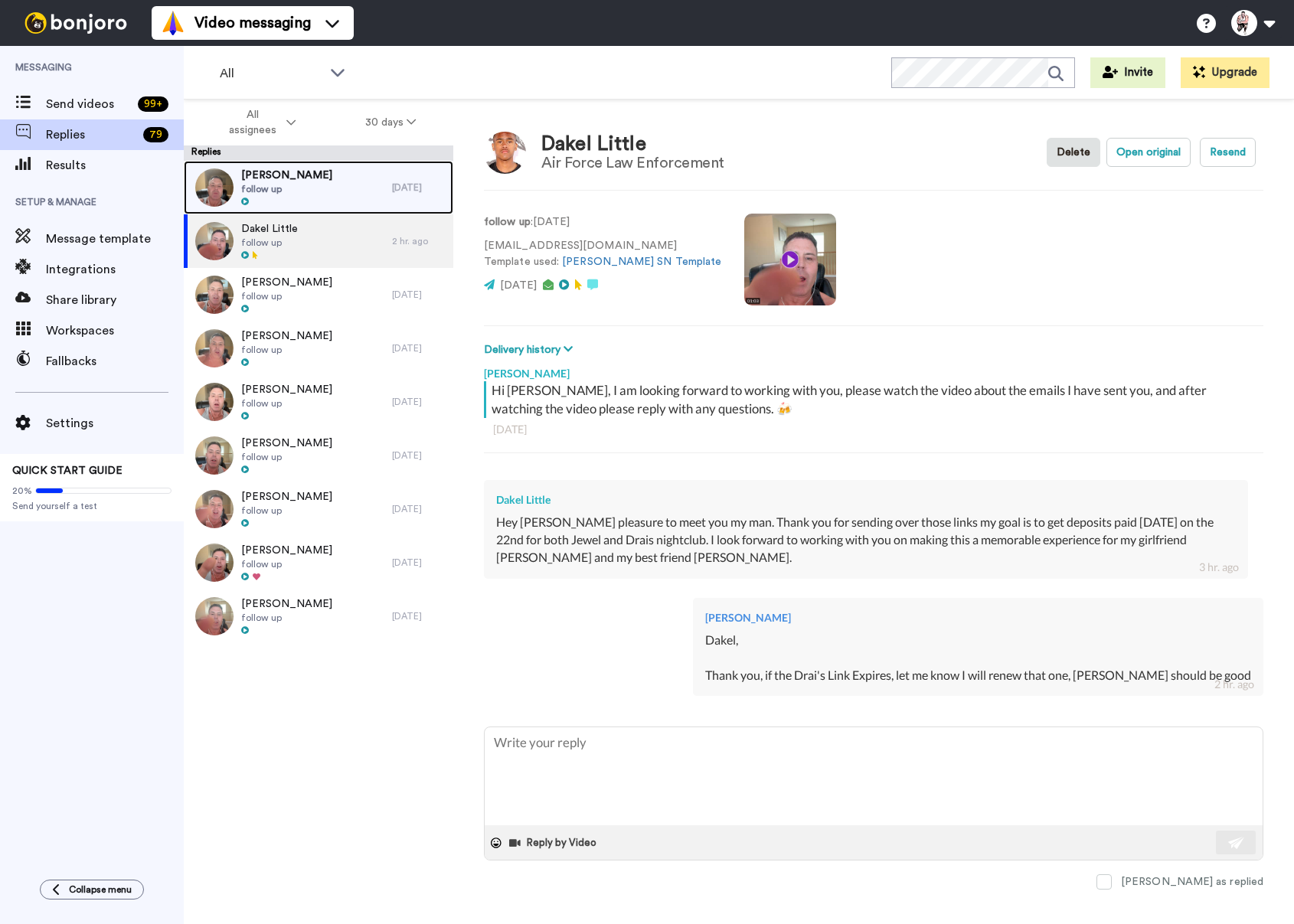 The height and width of the screenshot is (924, 1294). I want to click on div: 3 hr. ago, so click(1219, 567).